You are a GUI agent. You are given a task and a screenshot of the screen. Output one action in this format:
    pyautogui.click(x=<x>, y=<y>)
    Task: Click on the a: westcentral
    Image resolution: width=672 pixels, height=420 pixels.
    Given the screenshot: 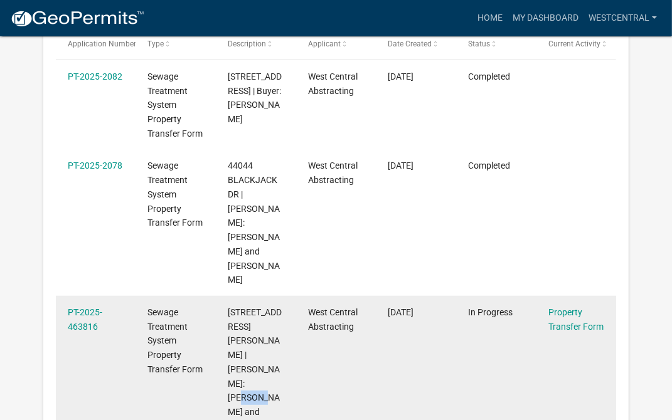 What is the action you would take?
    pyautogui.click(x=623, y=18)
    